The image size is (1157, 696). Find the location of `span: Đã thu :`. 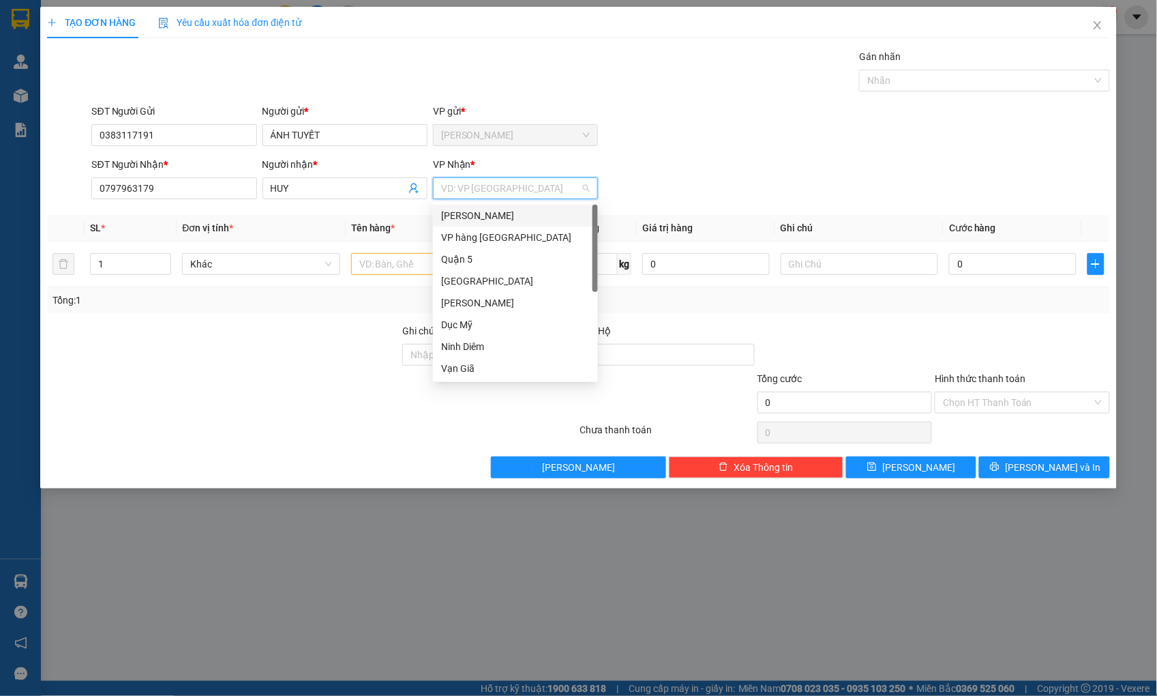

span: Đã thu : is located at coordinates (31, 94).